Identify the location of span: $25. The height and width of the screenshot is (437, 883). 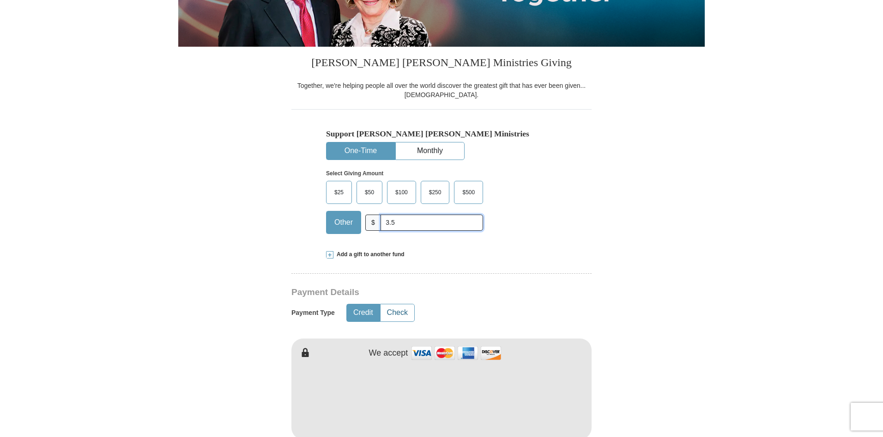
(339, 192).